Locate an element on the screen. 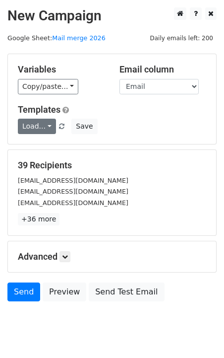  h5: Email column is located at coordinates (163, 70).